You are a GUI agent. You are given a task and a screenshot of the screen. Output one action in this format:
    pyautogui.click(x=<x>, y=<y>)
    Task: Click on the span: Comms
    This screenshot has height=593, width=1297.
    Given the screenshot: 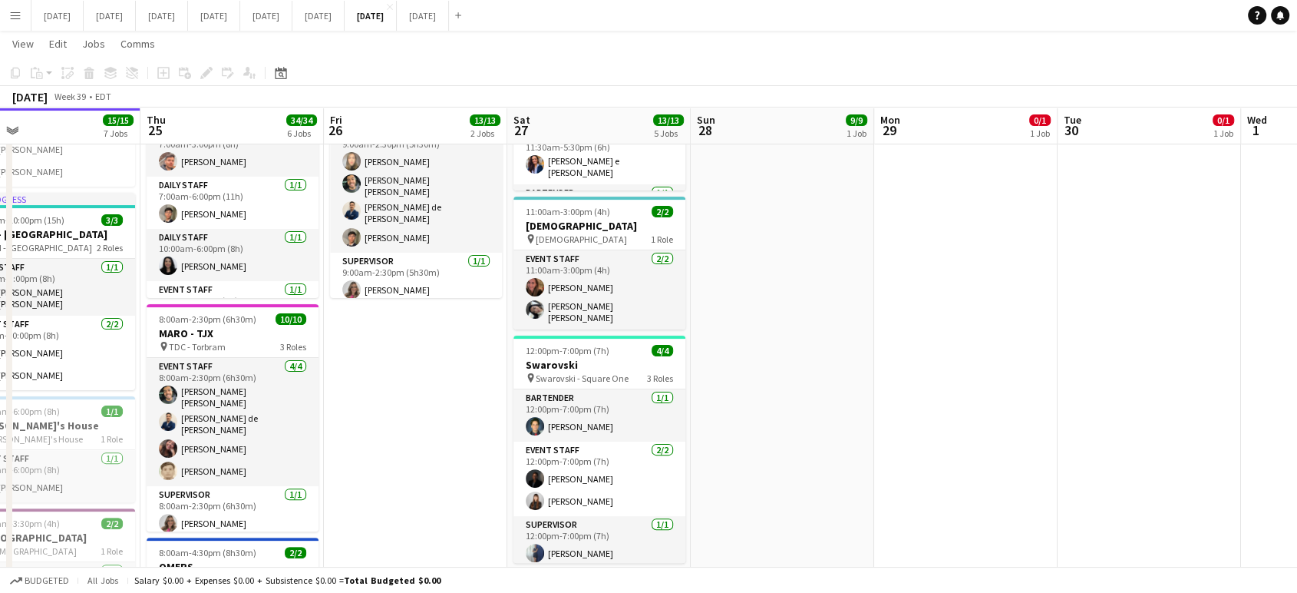 What is the action you would take?
    pyautogui.click(x=137, y=44)
    